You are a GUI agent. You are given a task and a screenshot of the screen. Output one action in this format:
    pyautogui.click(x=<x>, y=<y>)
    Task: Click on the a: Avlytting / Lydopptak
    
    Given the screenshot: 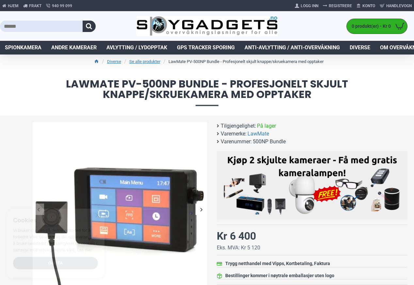 What is the action you would take?
    pyautogui.click(x=137, y=48)
    